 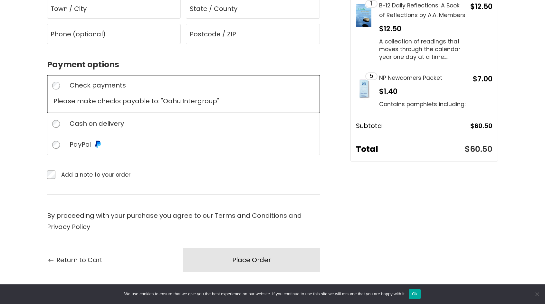 What do you see at coordinates (413, 126) in the screenshot?
I see `span: Subtotal` at bounding box center [413, 126].